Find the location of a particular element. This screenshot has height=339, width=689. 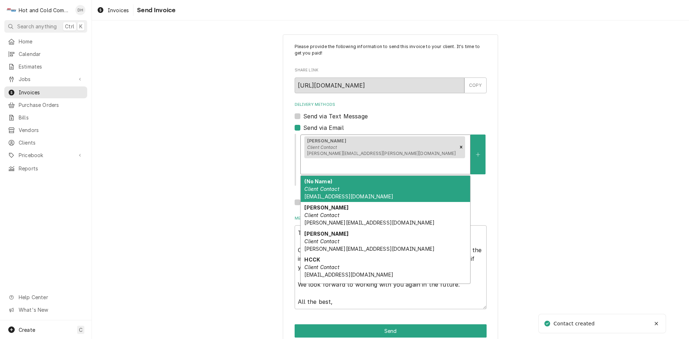

div: Daryl Harris's Avatar is located at coordinates (80, 10).